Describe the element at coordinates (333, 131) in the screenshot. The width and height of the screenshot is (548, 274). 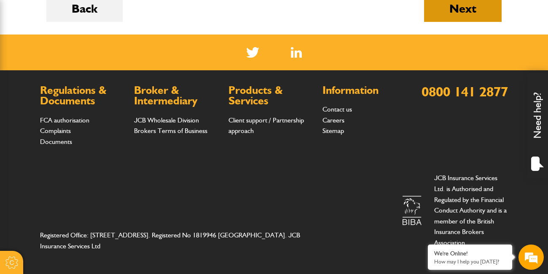
I see `a: Sitemap` at that location.